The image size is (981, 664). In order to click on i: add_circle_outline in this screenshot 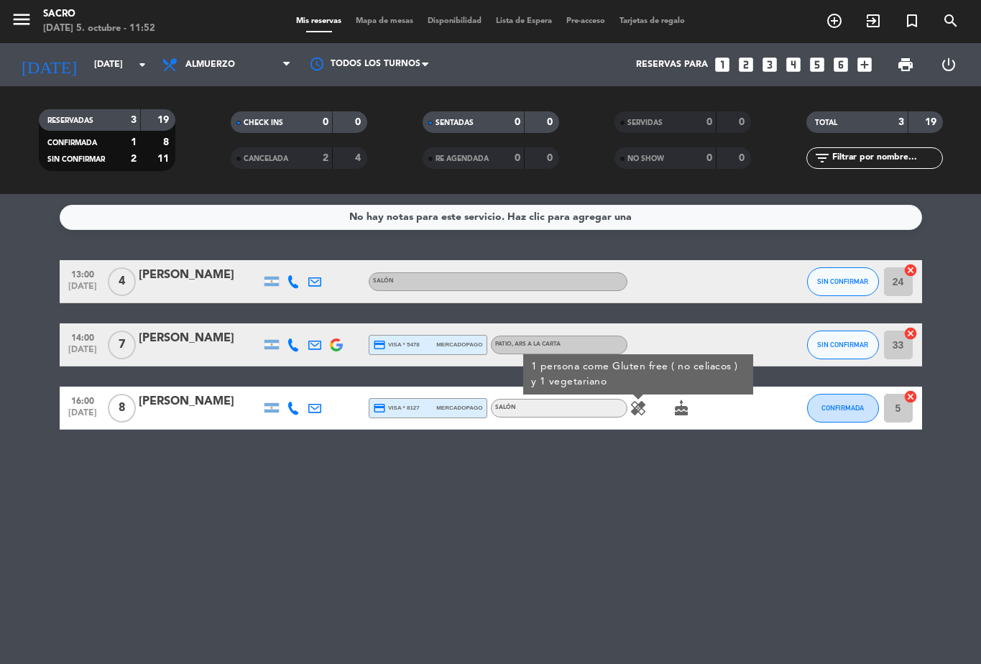, I will do `click(835, 21)`.